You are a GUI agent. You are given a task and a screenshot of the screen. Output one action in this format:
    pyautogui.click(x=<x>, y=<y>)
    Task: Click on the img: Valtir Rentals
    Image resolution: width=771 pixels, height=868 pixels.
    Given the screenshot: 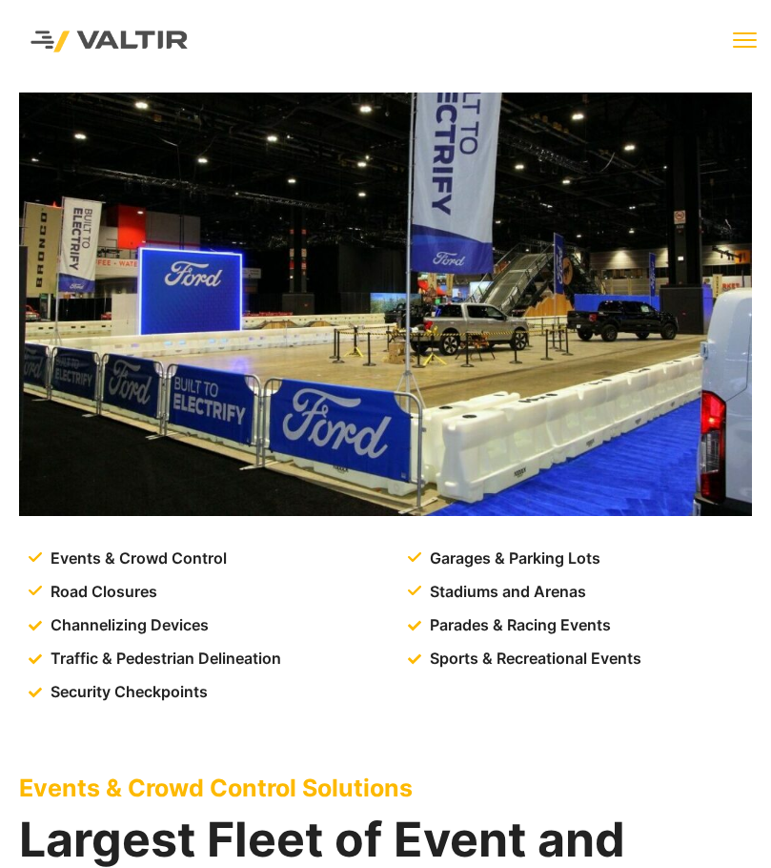 What is the action you would take?
    pyautogui.click(x=110, y=41)
    